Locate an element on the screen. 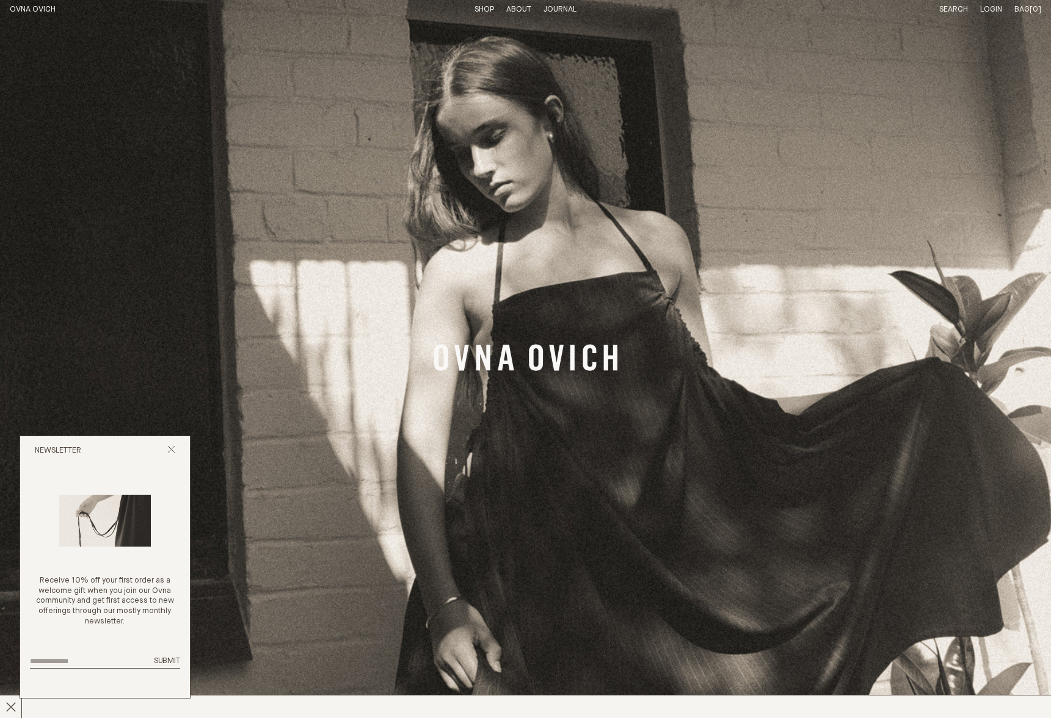 The width and height of the screenshot is (1051, 718). p: About is located at coordinates (518, 10).